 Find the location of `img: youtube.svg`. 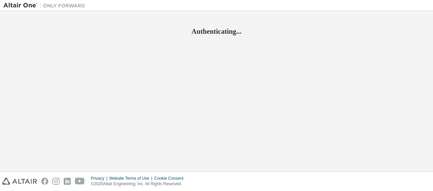

img: youtube.svg is located at coordinates (80, 181).